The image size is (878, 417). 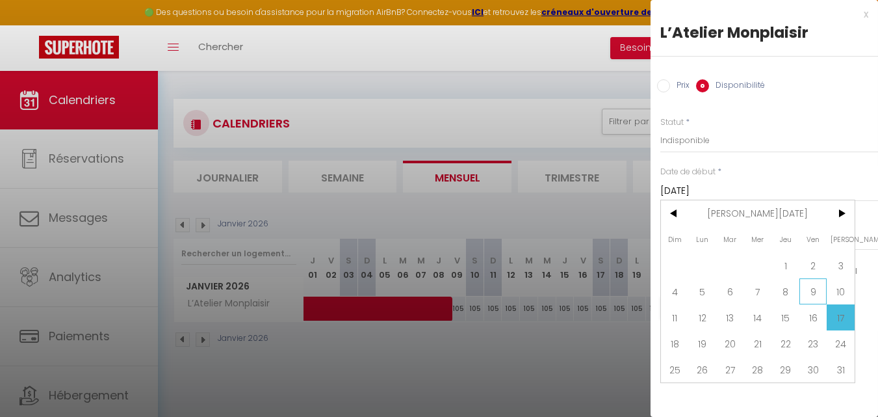 I want to click on span: 13, so click(x=730, y=317).